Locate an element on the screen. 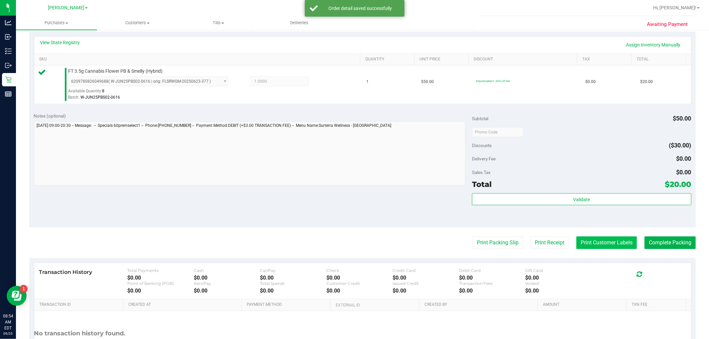 This screenshot has width=709, height=339. div: Order detail saved successfully is located at coordinates (360, 8).